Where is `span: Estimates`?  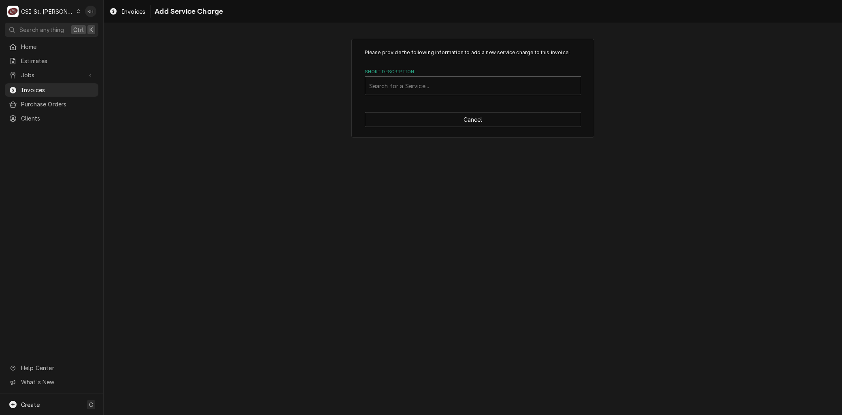 span: Estimates is located at coordinates (57, 61).